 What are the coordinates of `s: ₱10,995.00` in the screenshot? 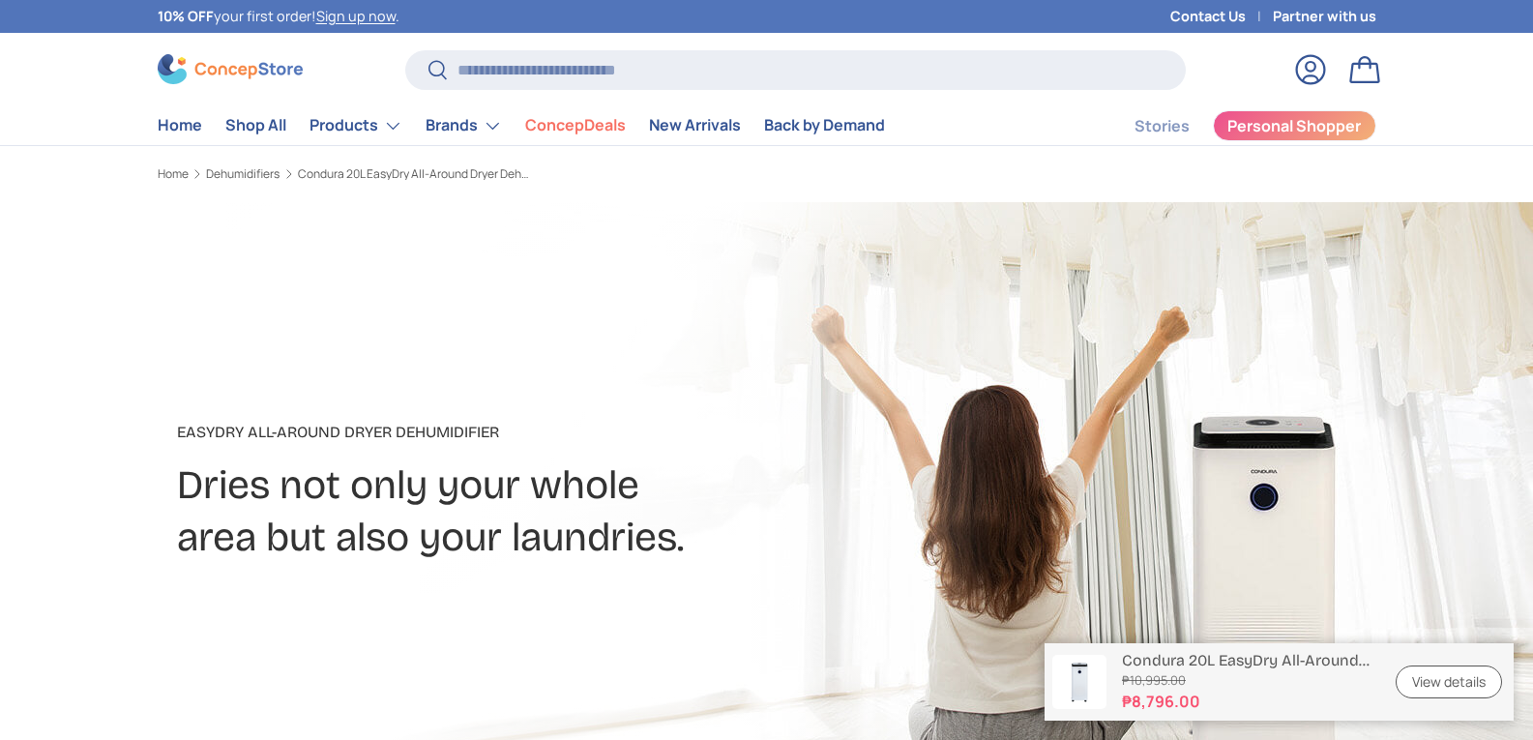 It's located at (1247, 680).